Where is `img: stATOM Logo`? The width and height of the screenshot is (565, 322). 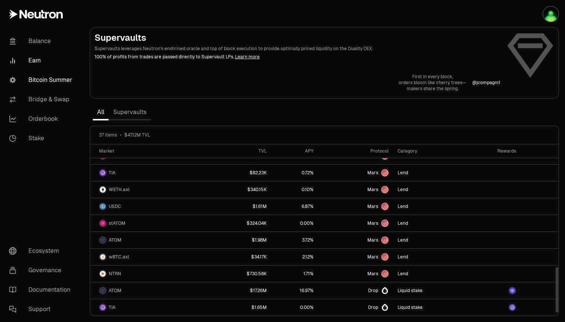 img: stATOM Logo is located at coordinates (103, 223).